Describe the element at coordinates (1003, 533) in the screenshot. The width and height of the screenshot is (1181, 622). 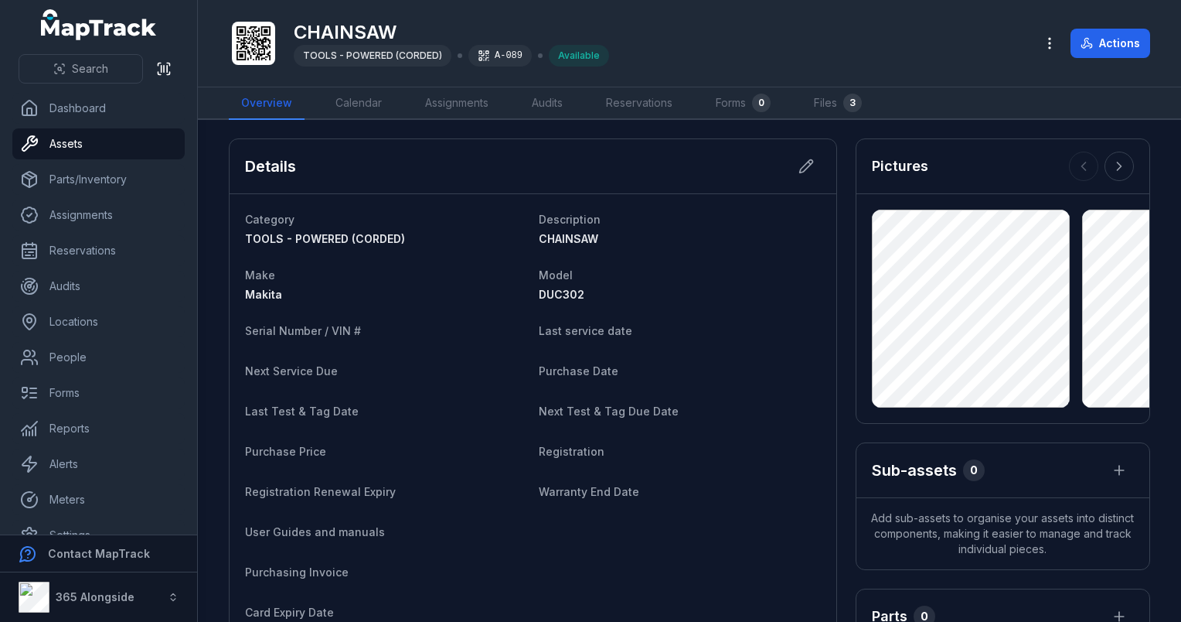
I see `span: Add sub-assets to organise your assets into distinct components, making it easier to manage and t...` at that location.